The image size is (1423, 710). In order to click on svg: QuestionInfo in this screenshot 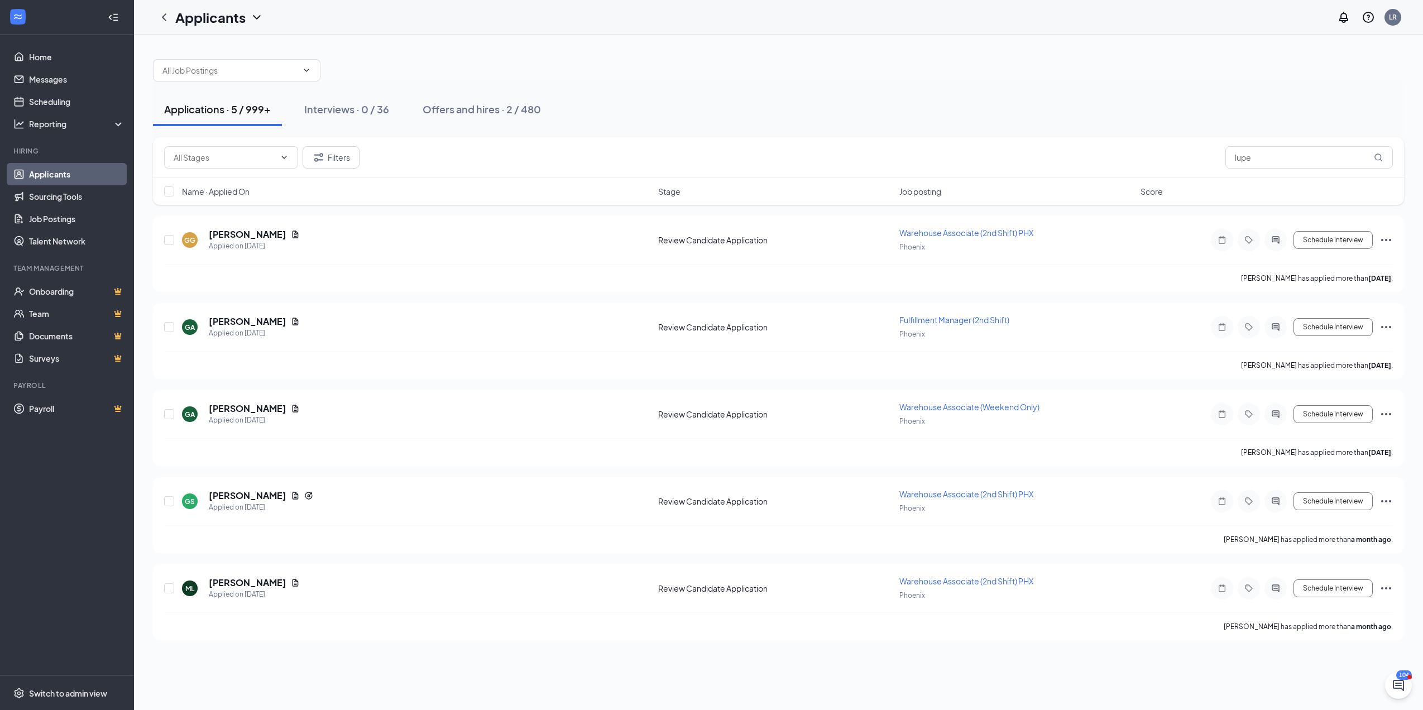, I will do `click(1368, 17)`.